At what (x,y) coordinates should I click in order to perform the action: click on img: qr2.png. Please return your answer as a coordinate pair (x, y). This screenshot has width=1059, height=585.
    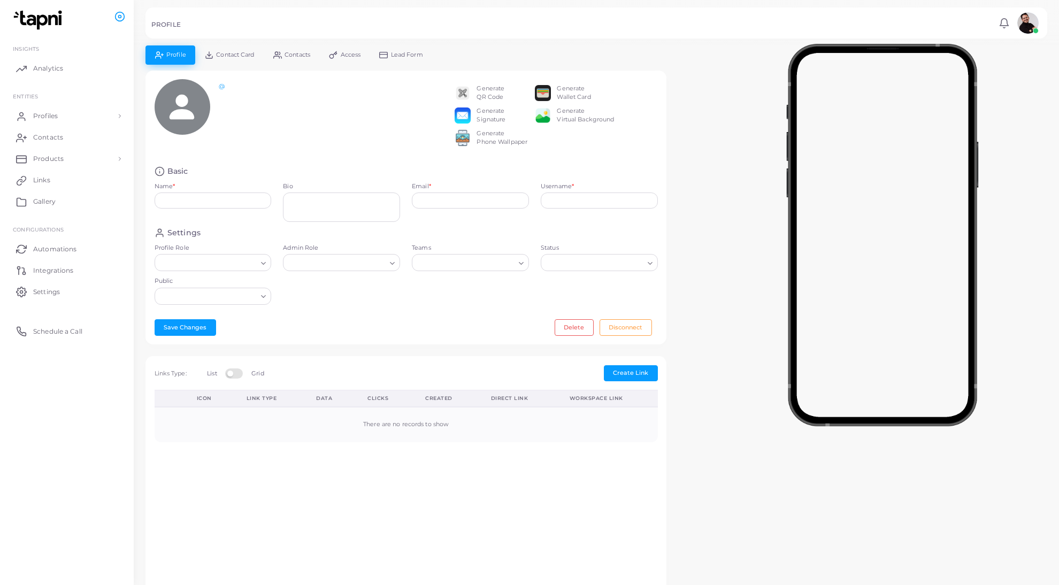
    Looking at the image, I should click on (463, 93).